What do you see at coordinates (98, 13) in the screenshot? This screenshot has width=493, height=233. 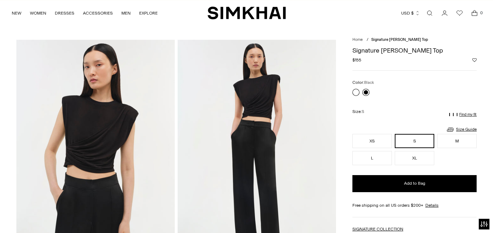 I see `a: ACCESSORIES` at bounding box center [98, 13].